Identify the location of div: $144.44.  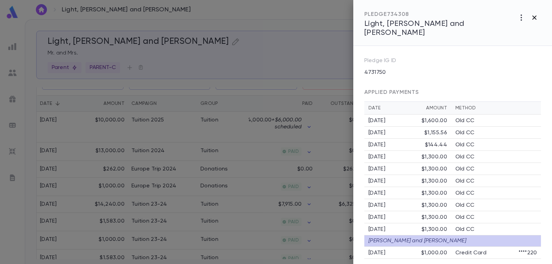
(436, 145).